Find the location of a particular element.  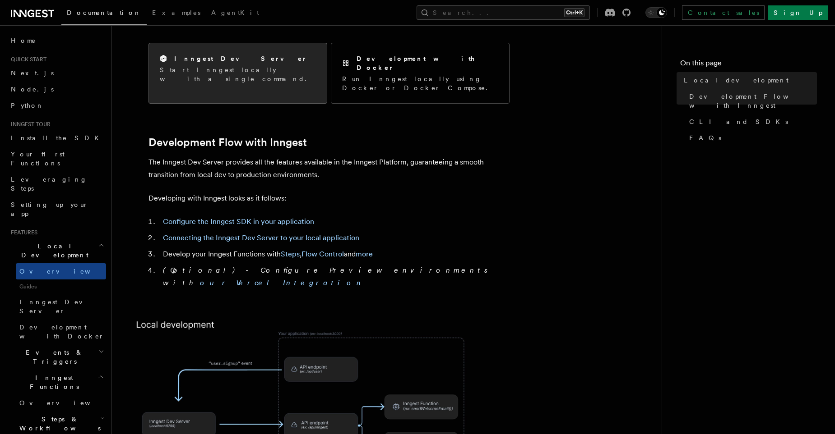

p: Start Inngest locally with a single command. is located at coordinates (238, 74).